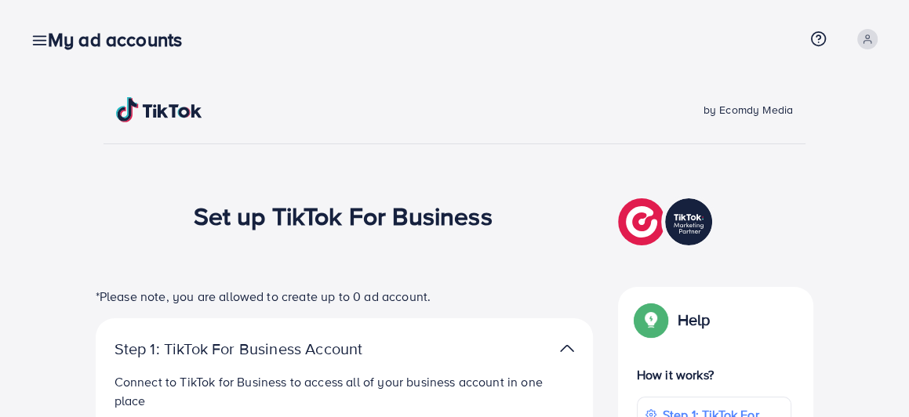 The image size is (909, 417). What do you see at coordinates (159, 110) in the screenshot?
I see `img: TikTok` at bounding box center [159, 110].